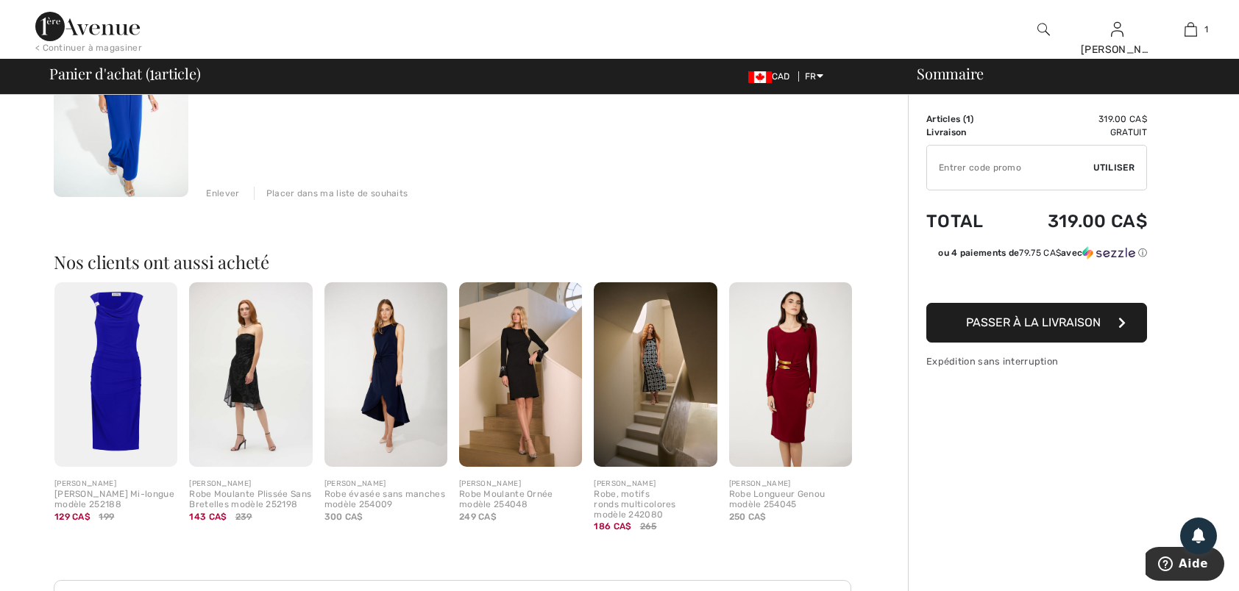 This screenshot has width=1239, height=591. Describe the element at coordinates (1116, 29) in the screenshot. I see `a: Se connecter` at that location.